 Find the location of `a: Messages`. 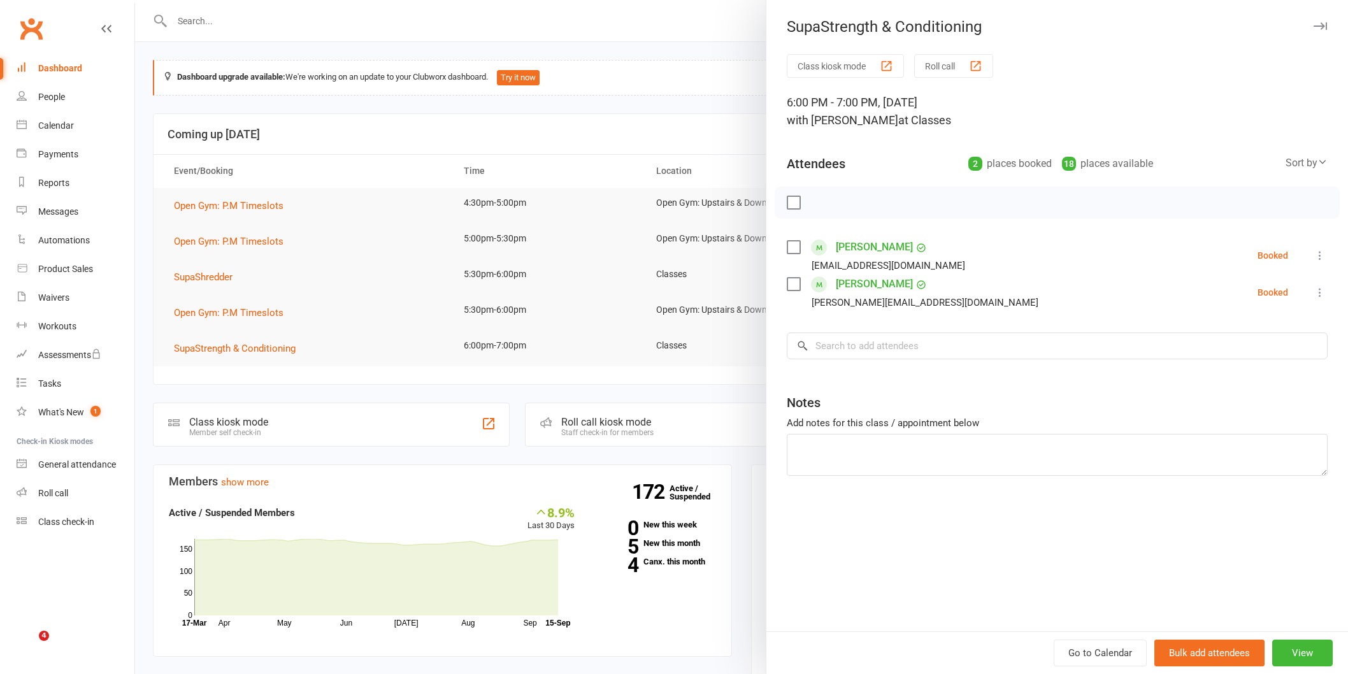

a: Messages is located at coordinates (75, 212).